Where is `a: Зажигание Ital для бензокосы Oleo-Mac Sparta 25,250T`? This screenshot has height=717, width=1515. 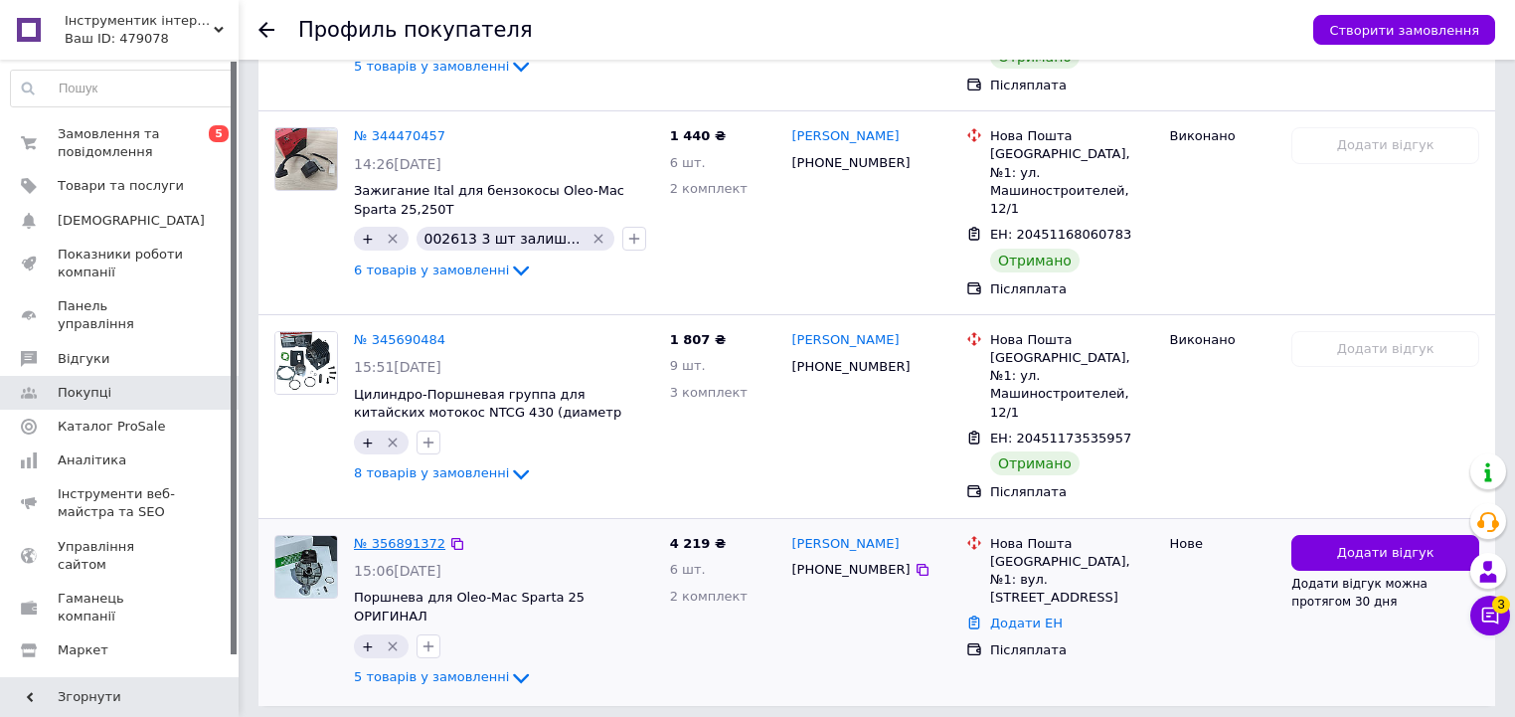
a: Зажигание Ital для бензокосы Oleo-Mac Sparta 25,250T is located at coordinates (489, 200).